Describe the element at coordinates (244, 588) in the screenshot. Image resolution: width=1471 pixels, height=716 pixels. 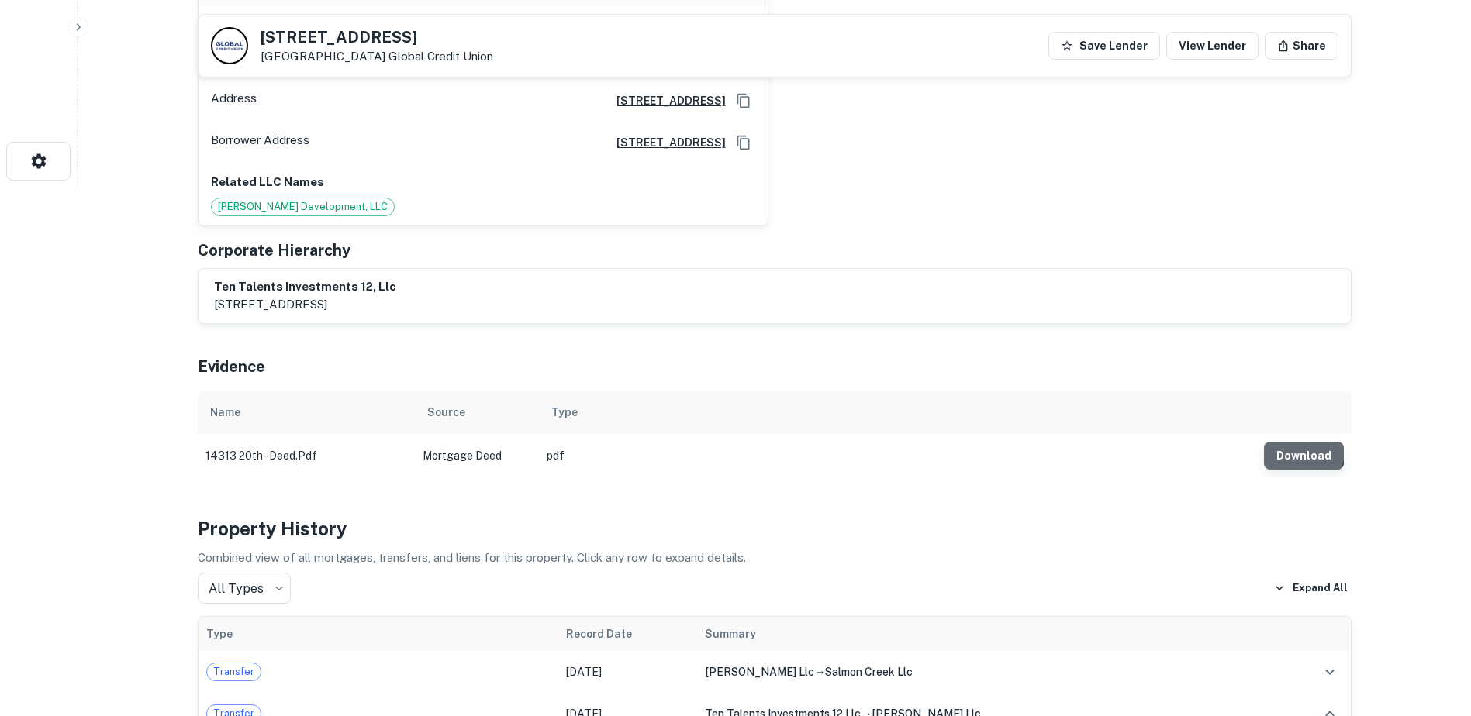
I see `div: All Types` at that location.